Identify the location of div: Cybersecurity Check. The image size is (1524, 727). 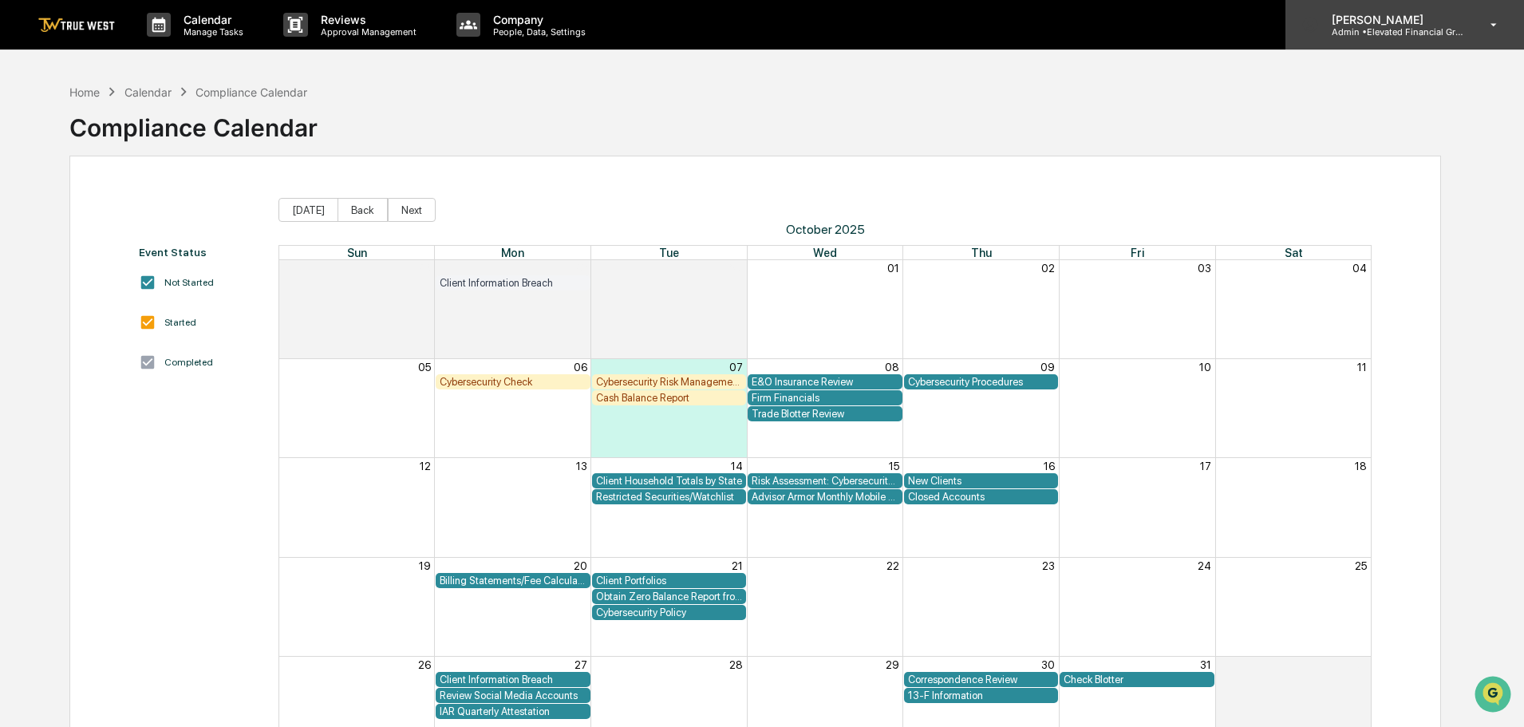
(513, 381).